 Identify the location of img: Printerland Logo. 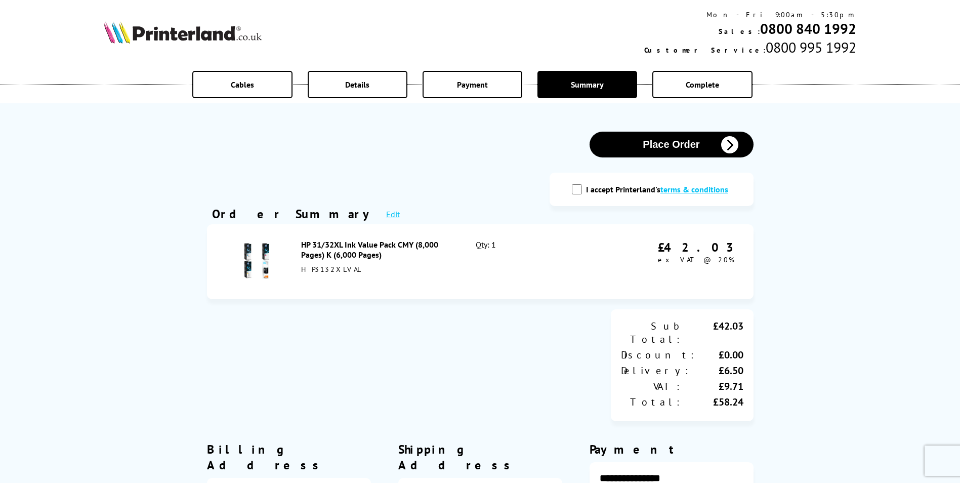
(183, 32).